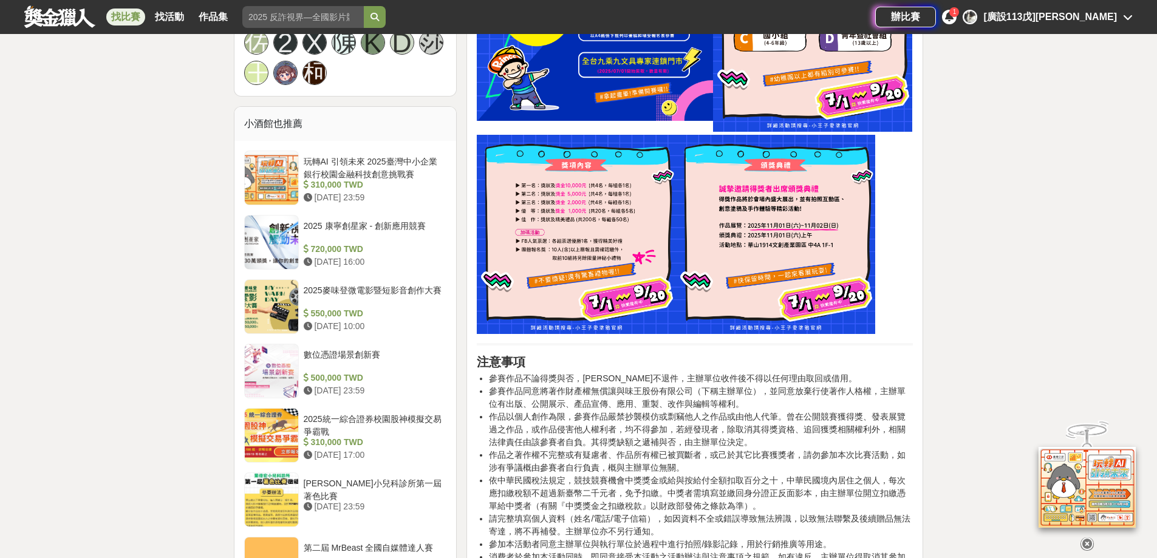  Describe the element at coordinates (373, 43) in the screenshot. I see `div: K` at that location.